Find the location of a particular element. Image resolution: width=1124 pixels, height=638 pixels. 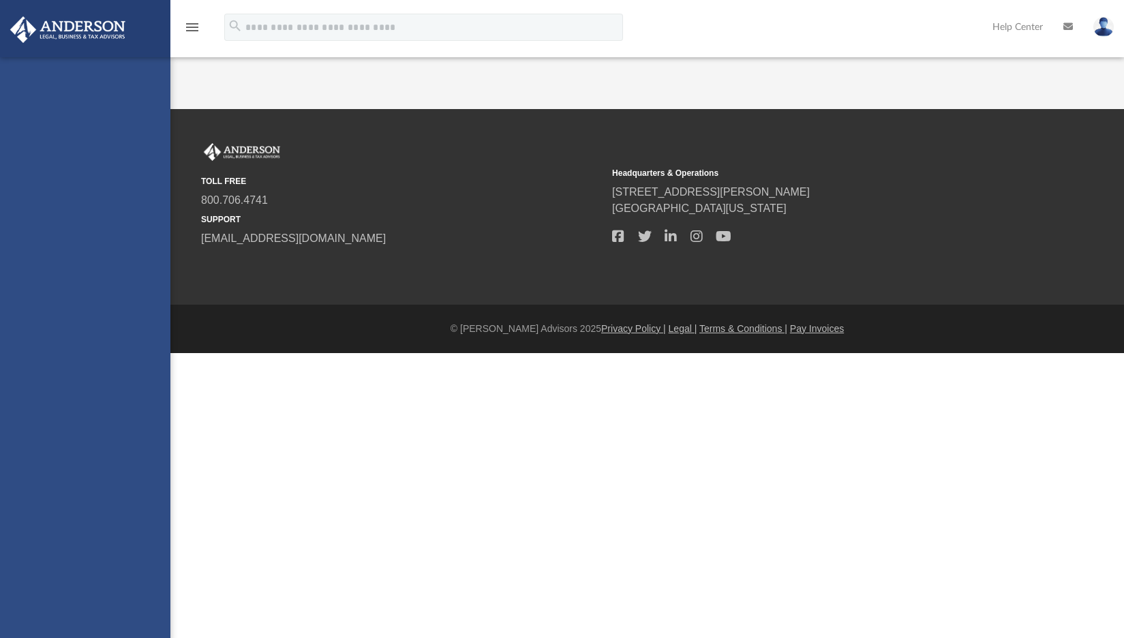

a: Pay Invoices is located at coordinates (817, 329).